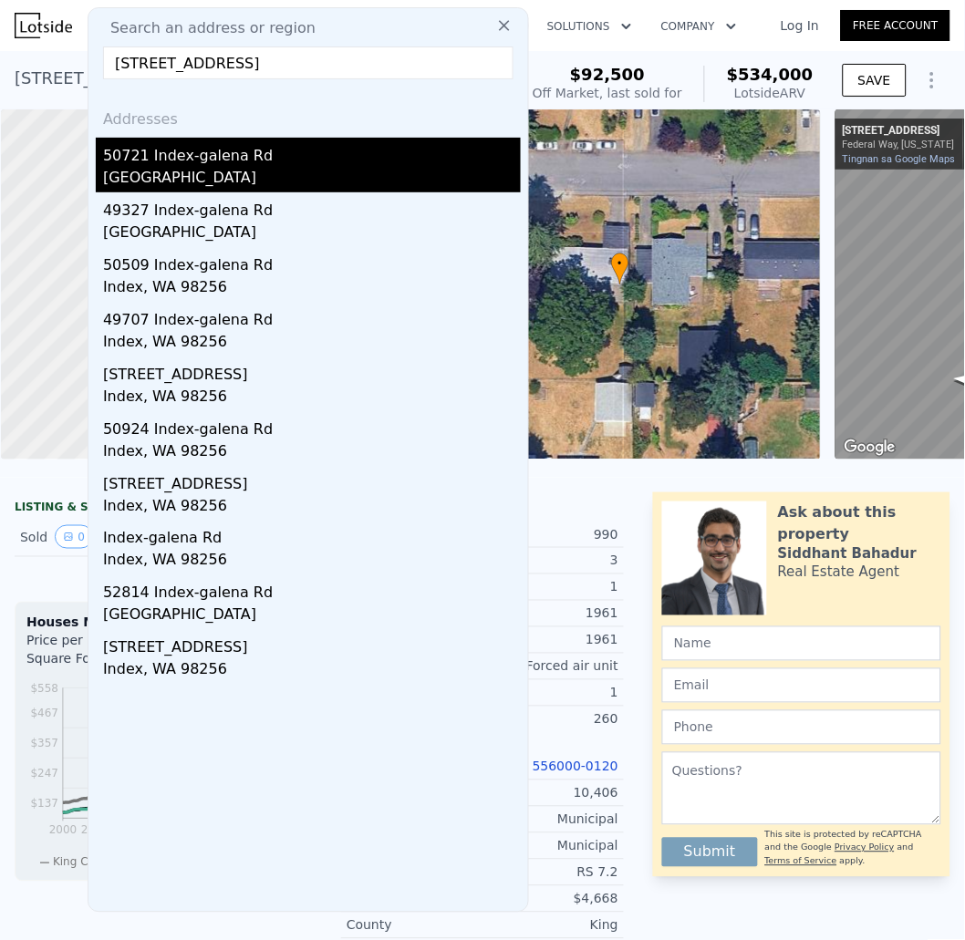 The image size is (965, 940). What do you see at coordinates (770, 74) in the screenshot?
I see `span: $534,000` at bounding box center [770, 74].